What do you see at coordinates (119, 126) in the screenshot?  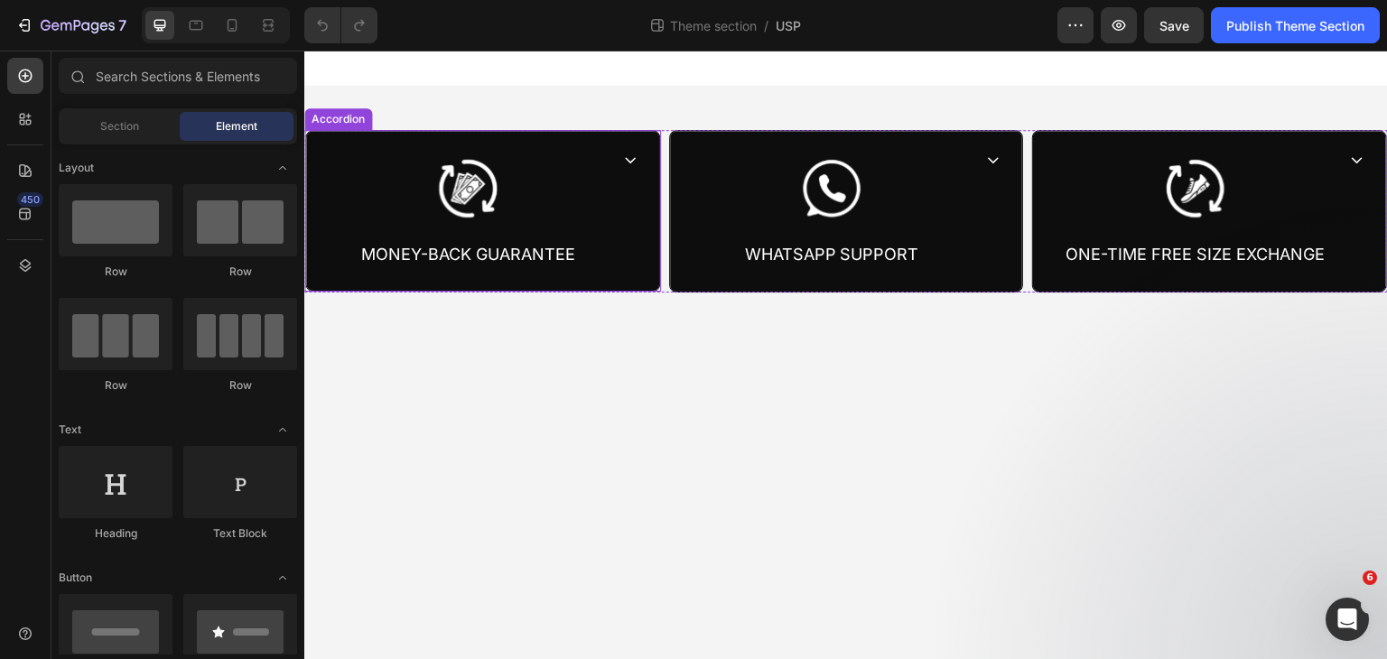 I see `span: Section` at bounding box center [119, 126].